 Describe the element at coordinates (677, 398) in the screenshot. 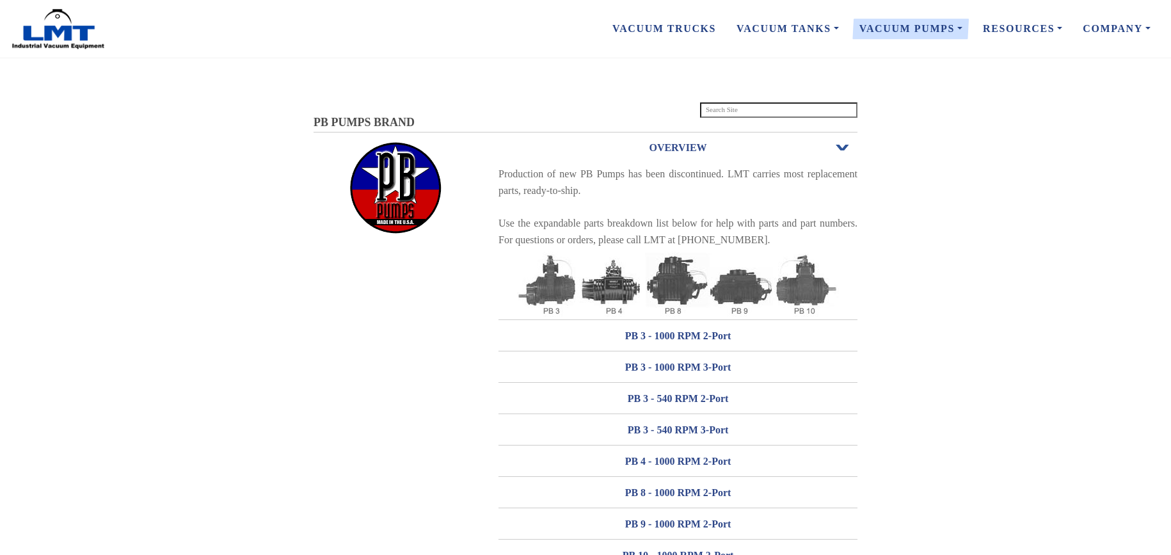

I see `h3: PB 3 - 540 RPM 2-Port` at that location.